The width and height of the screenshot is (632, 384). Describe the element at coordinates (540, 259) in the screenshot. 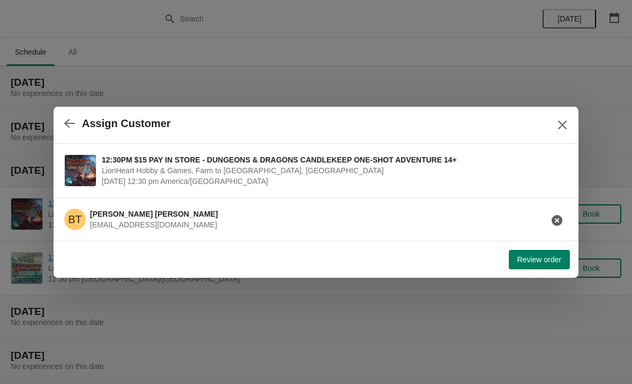

I see `span: Review order` at that location.